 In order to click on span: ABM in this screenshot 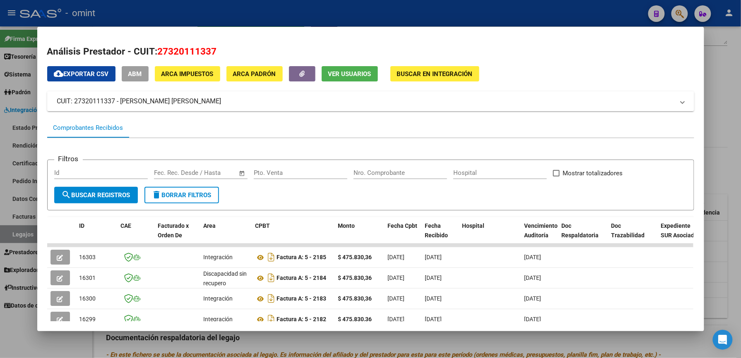, I will do `click(135, 74)`.